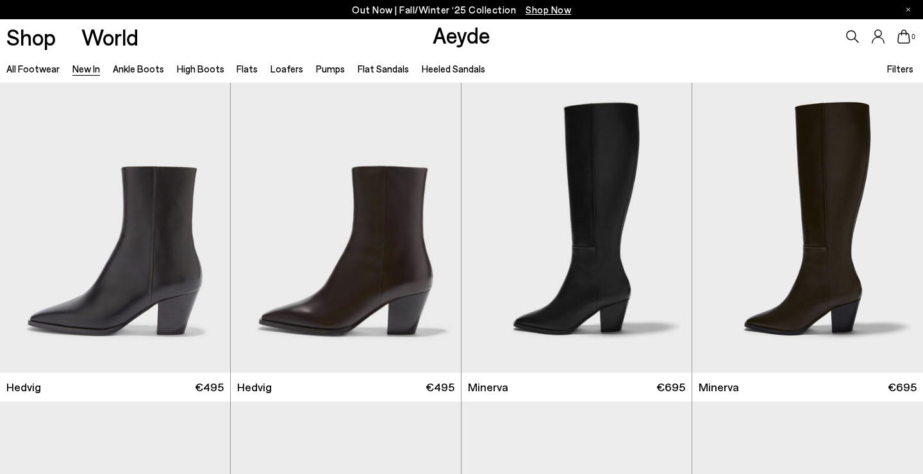 This screenshot has width=923, height=474. What do you see at coordinates (461, 35) in the screenshot?
I see `a: Aeyde` at bounding box center [461, 35].